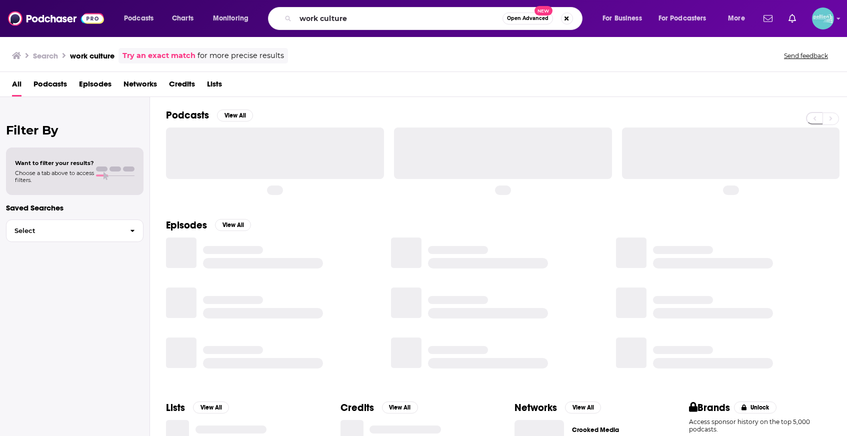 This screenshot has width=847, height=436. I want to click on a: CreditsView All, so click(379, 407).